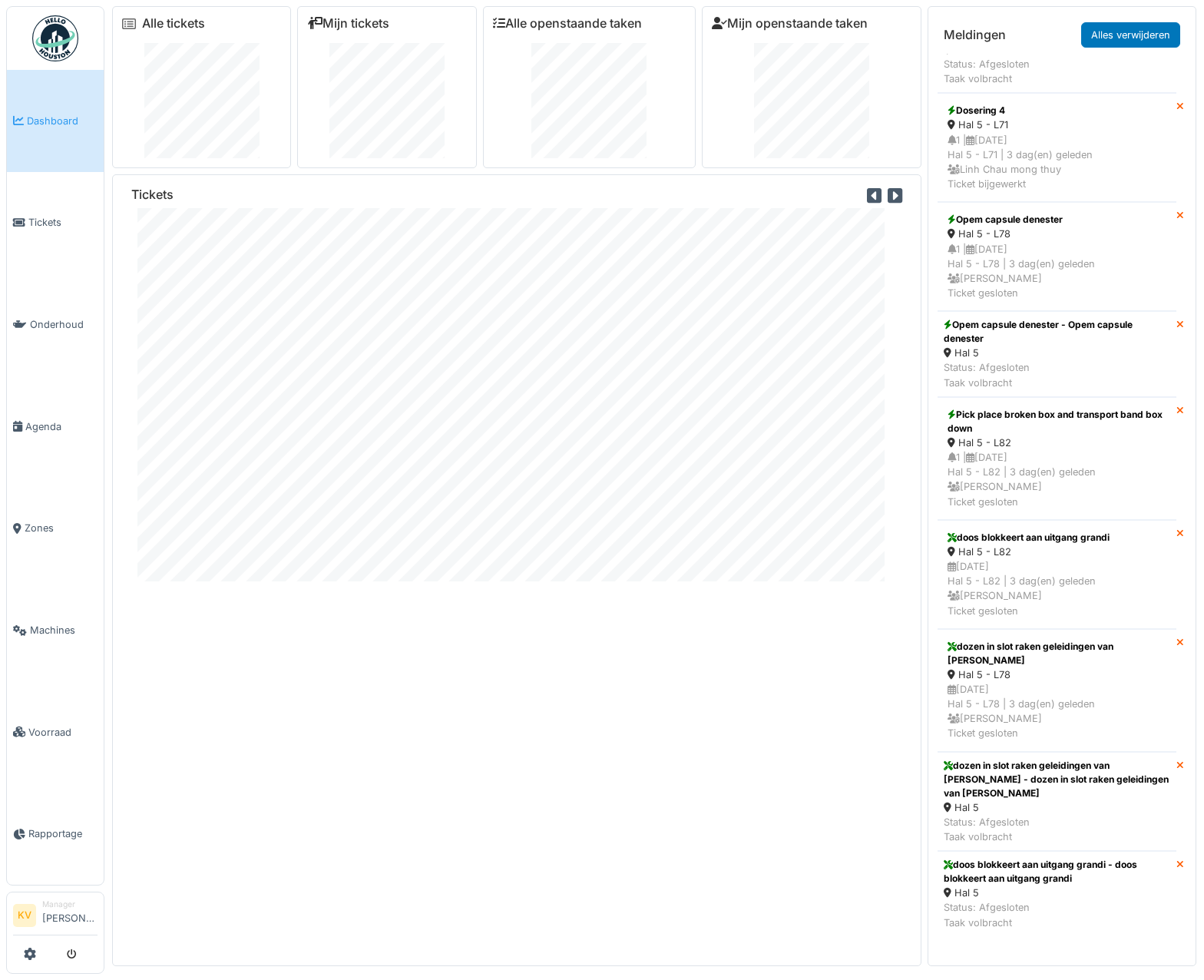  I want to click on span: Dashboard, so click(62, 121).